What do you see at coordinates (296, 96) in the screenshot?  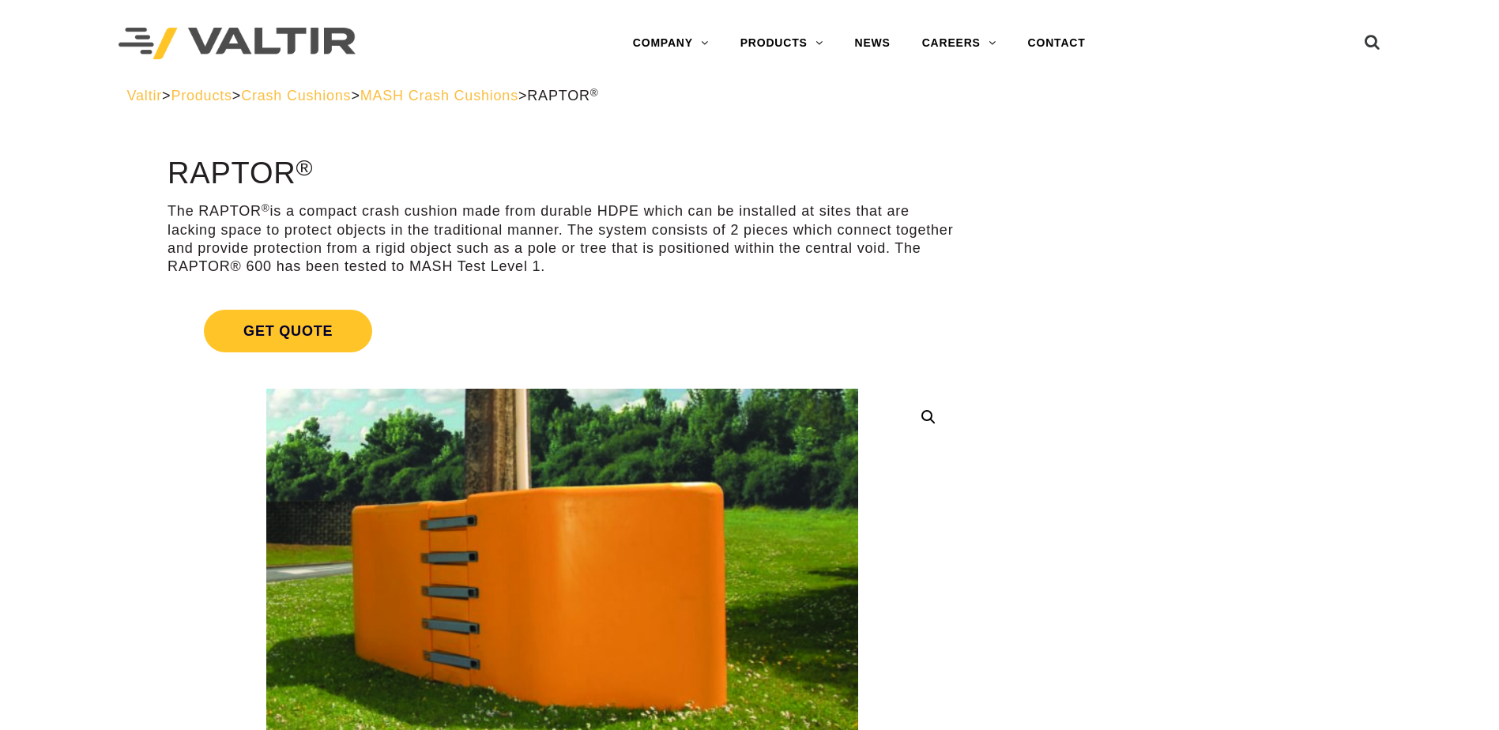 I see `span: Crash Cushions` at bounding box center [296, 96].